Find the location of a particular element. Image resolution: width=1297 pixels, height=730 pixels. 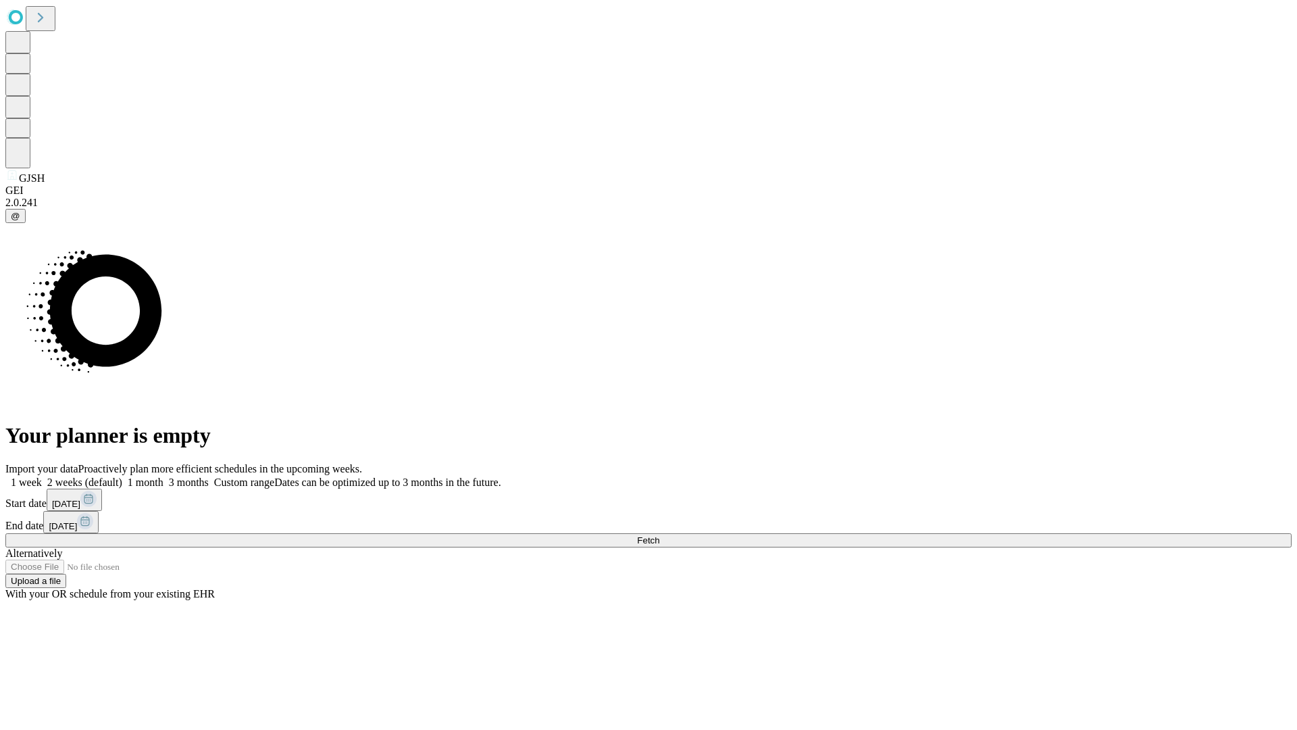

span: Custom range is located at coordinates (244, 482).